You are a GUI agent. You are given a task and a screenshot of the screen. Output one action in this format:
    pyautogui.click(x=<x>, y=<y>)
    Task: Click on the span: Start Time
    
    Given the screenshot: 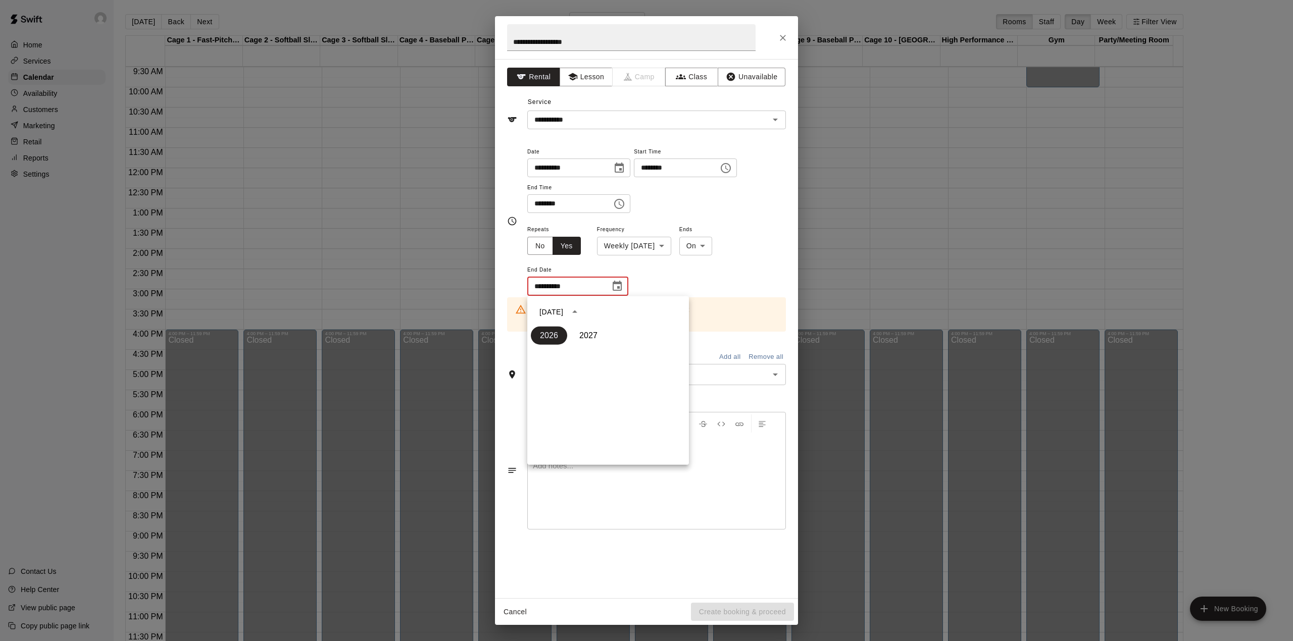 What is the action you would take?
    pyautogui.click(x=685, y=152)
    